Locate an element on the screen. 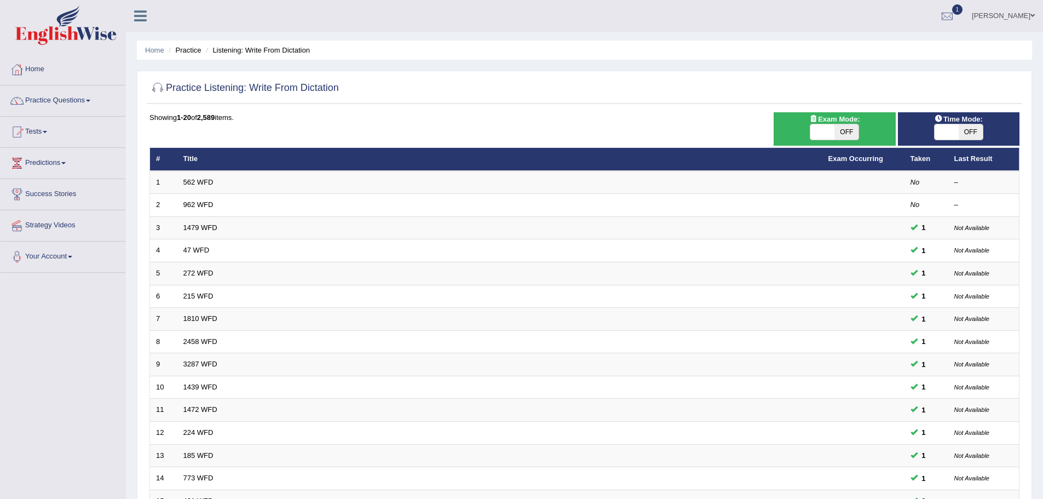  th: Last Result is located at coordinates (984, 159).